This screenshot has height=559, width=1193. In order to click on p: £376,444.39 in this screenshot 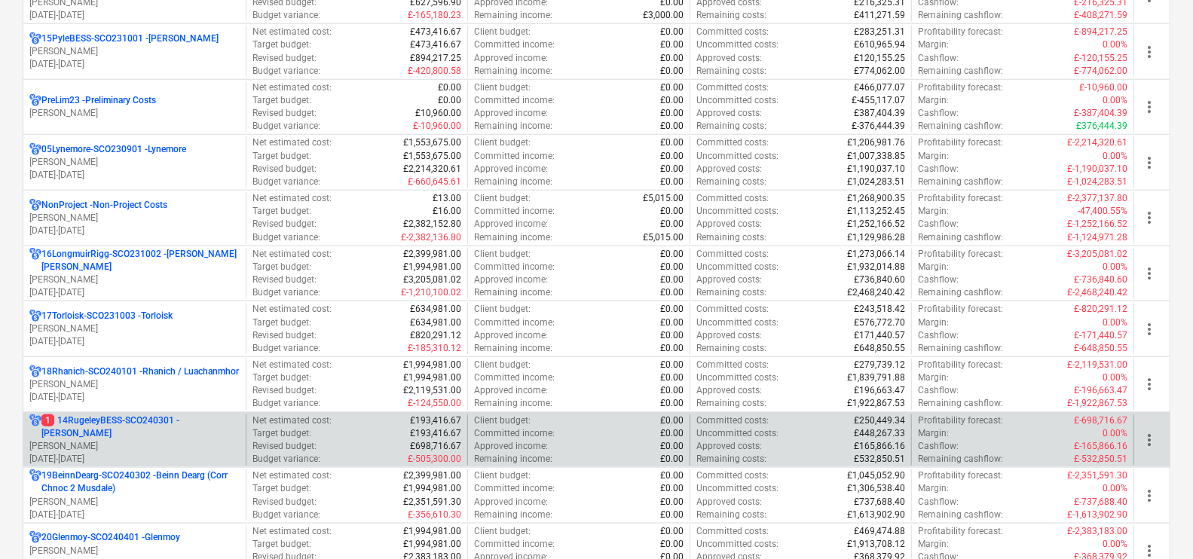, I will do `click(1102, 126)`.